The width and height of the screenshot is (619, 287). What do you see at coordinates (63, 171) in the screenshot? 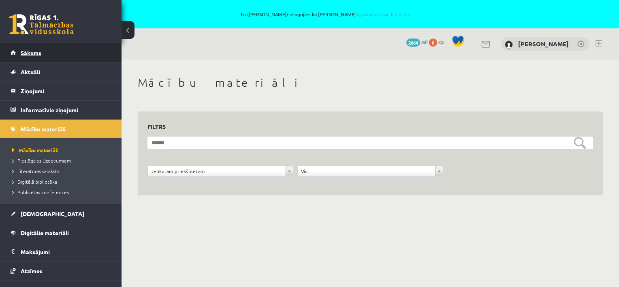
I see `a: Literatūras saraksts` at bounding box center [63, 171].